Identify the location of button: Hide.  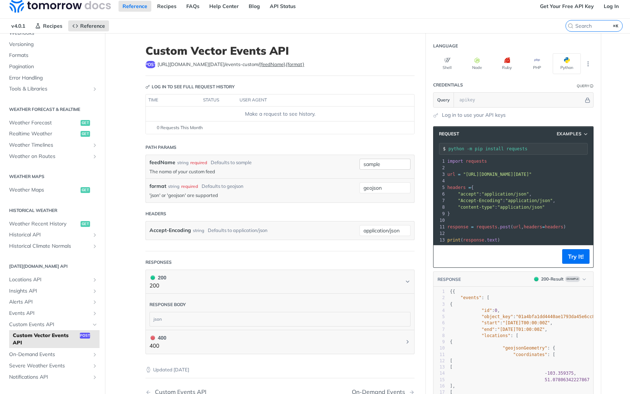
(587, 100).